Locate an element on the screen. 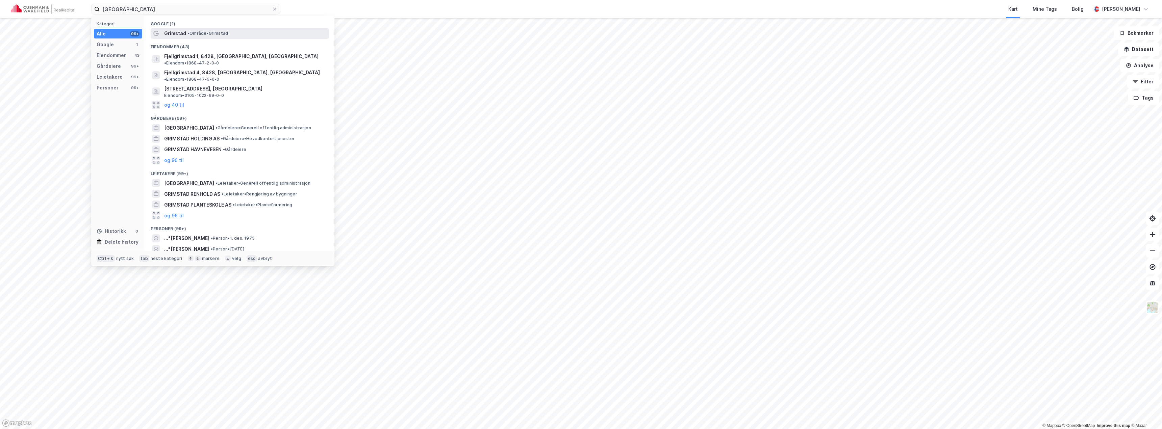 The height and width of the screenshot is (429, 1162). span: GRIMSTAD HOLDING AS is located at coordinates (192, 139).